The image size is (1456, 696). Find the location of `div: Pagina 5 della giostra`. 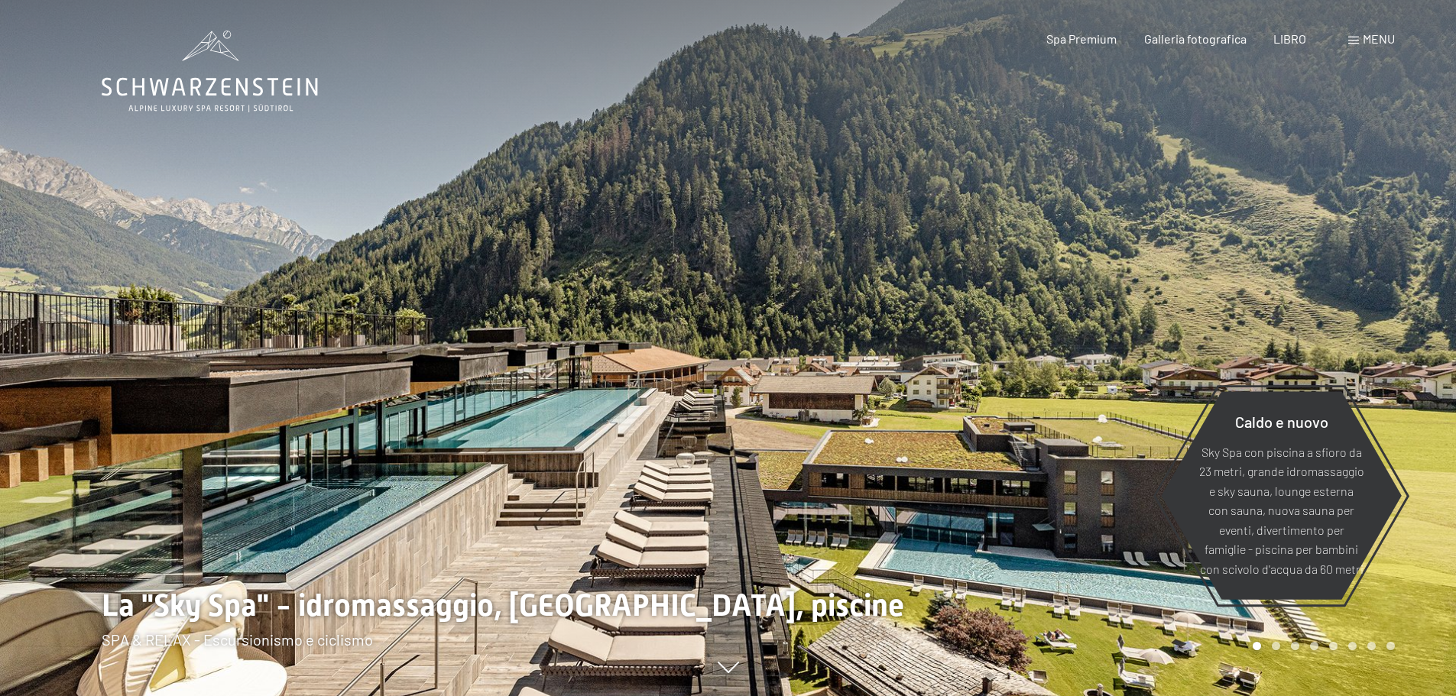

div: Pagina 5 della giostra is located at coordinates (1333, 646).